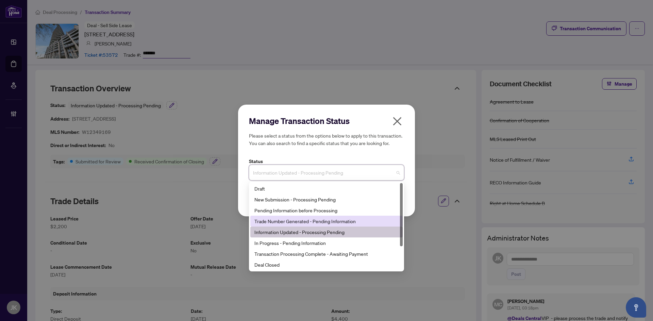 The width and height of the screenshot is (653, 321). Describe the element at coordinates (326, 265) in the screenshot. I see `div: Deal Closed` at that location.